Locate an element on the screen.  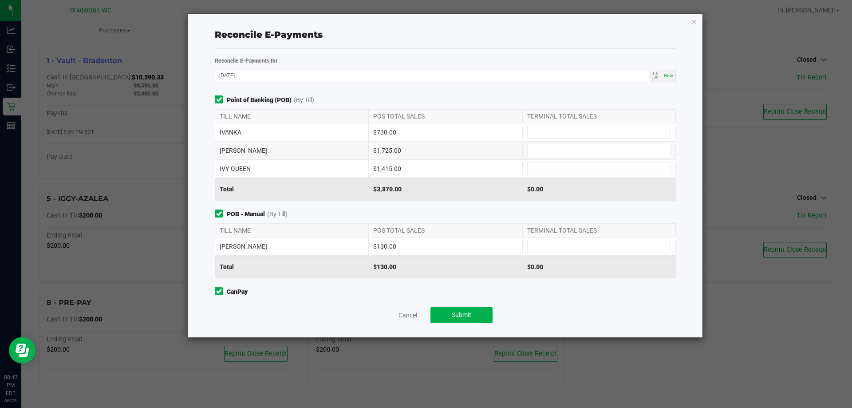
strong: Reconcile E-Payments for is located at coordinates (246, 61).